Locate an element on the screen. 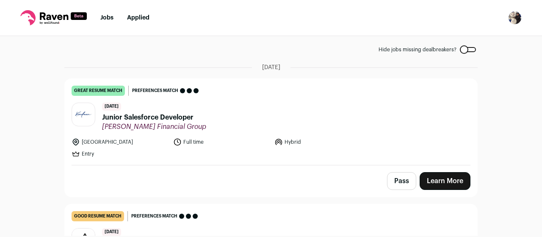 The image size is (542, 237). a: Jobs is located at coordinates (107, 18).